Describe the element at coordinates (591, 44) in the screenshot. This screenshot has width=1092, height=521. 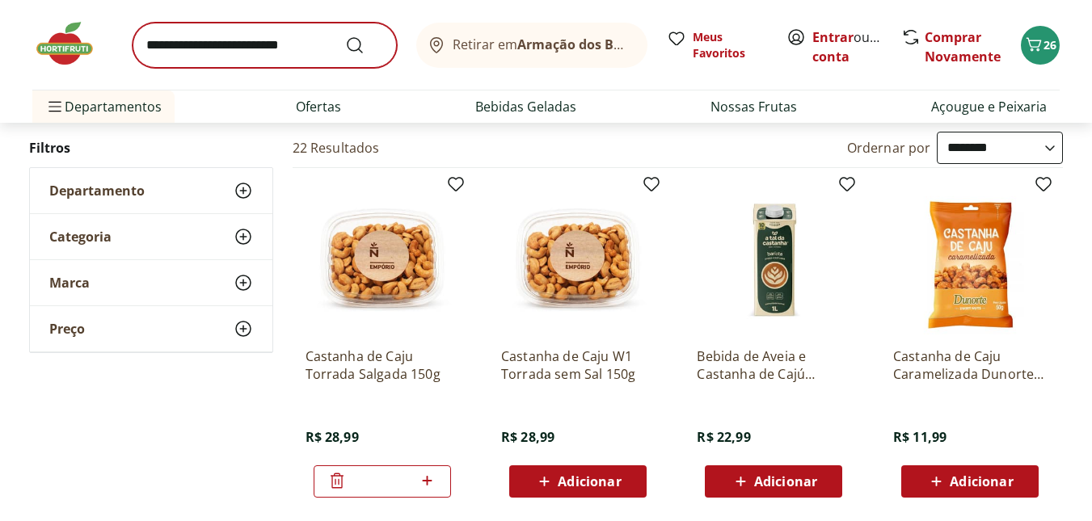
I see `b: Armação dos Búzios/RJ` at that location.